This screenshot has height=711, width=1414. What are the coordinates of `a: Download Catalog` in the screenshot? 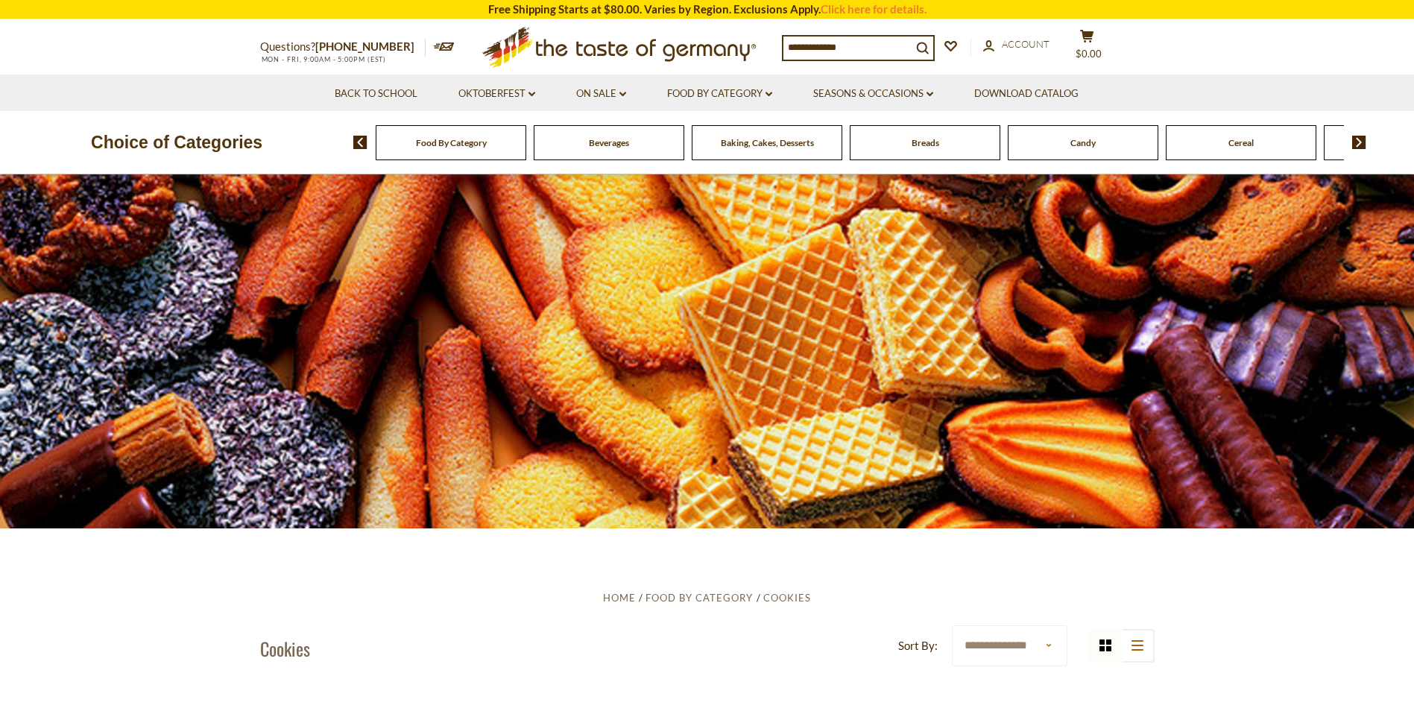 It's located at (1027, 94).